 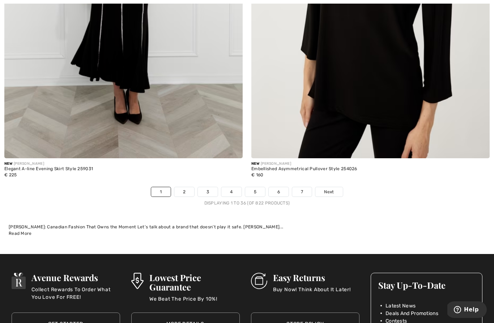 What do you see at coordinates (184, 192) in the screenshot?
I see `a: 2` at bounding box center [184, 192].